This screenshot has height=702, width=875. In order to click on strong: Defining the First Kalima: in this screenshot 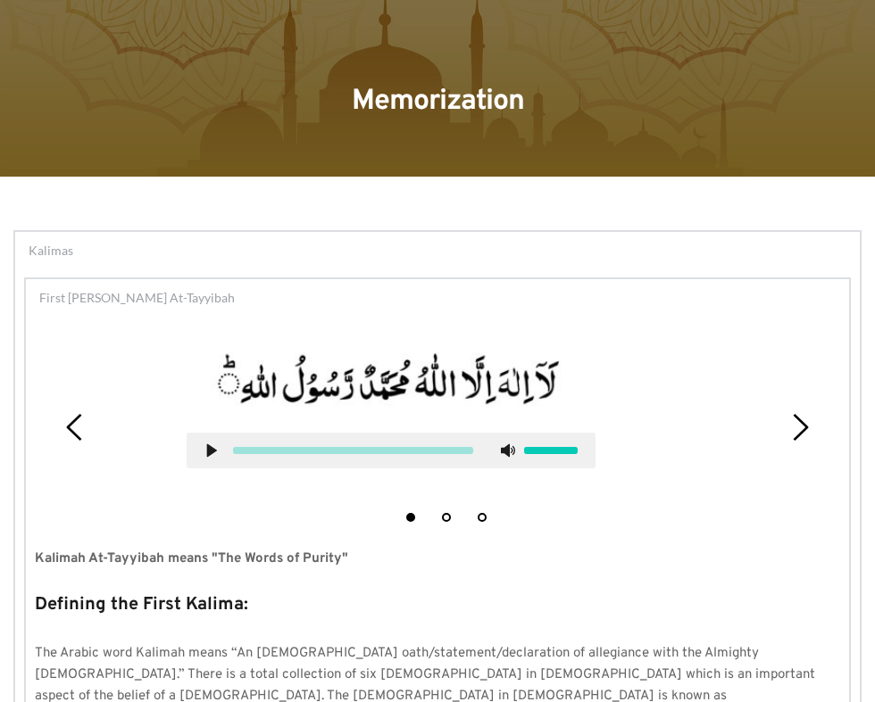, I will do `click(141, 605)`.